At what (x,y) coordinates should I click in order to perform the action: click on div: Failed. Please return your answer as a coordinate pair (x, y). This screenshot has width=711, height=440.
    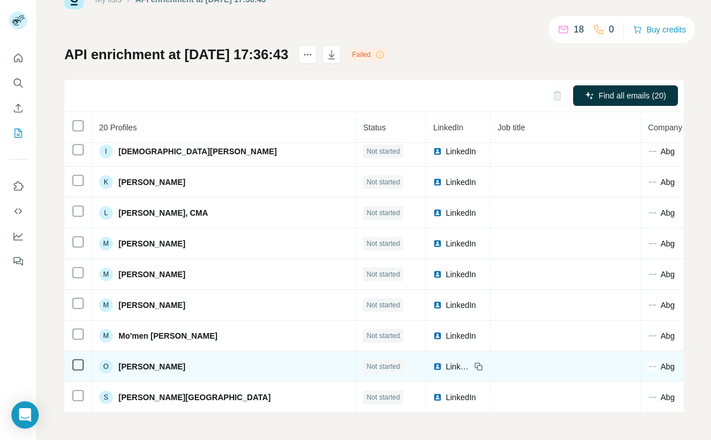
    Looking at the image, I should click on (368, 55).